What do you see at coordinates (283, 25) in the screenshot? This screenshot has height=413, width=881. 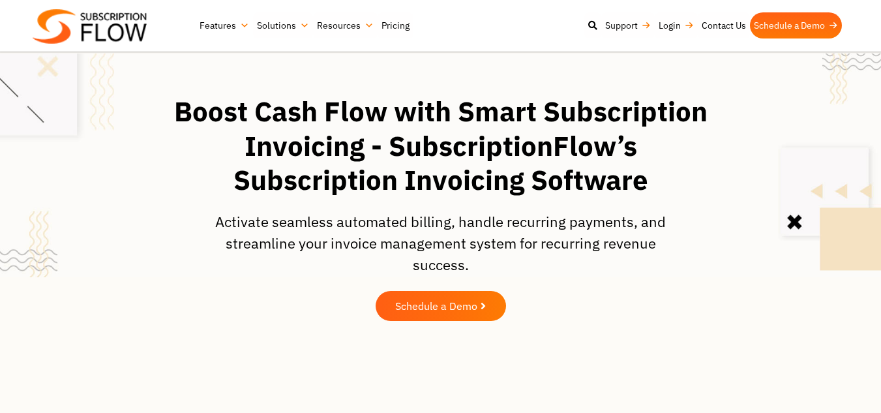 I see `a: Solutions` at bounding box center [283, 25].